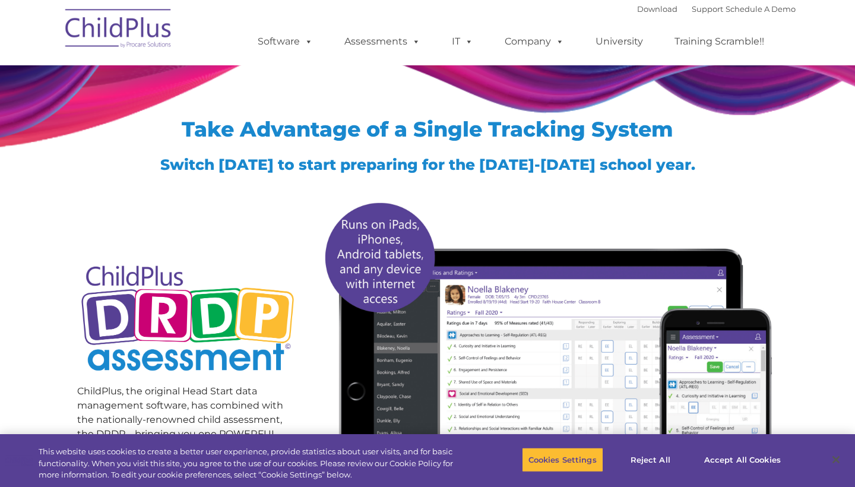  Describe the element at coordinates (719, 42) in the screenshot. I see `a: Training Scramble!!` at that location.